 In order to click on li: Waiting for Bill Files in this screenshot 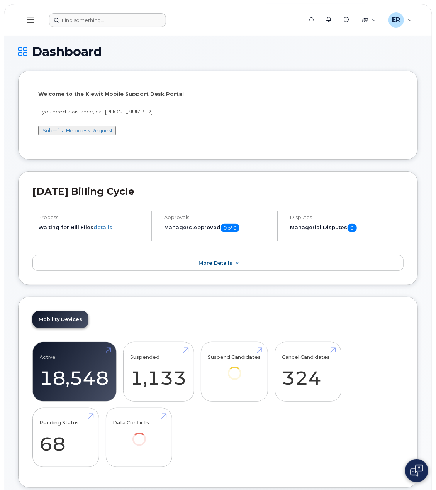, I will do `click(91, 227)`.